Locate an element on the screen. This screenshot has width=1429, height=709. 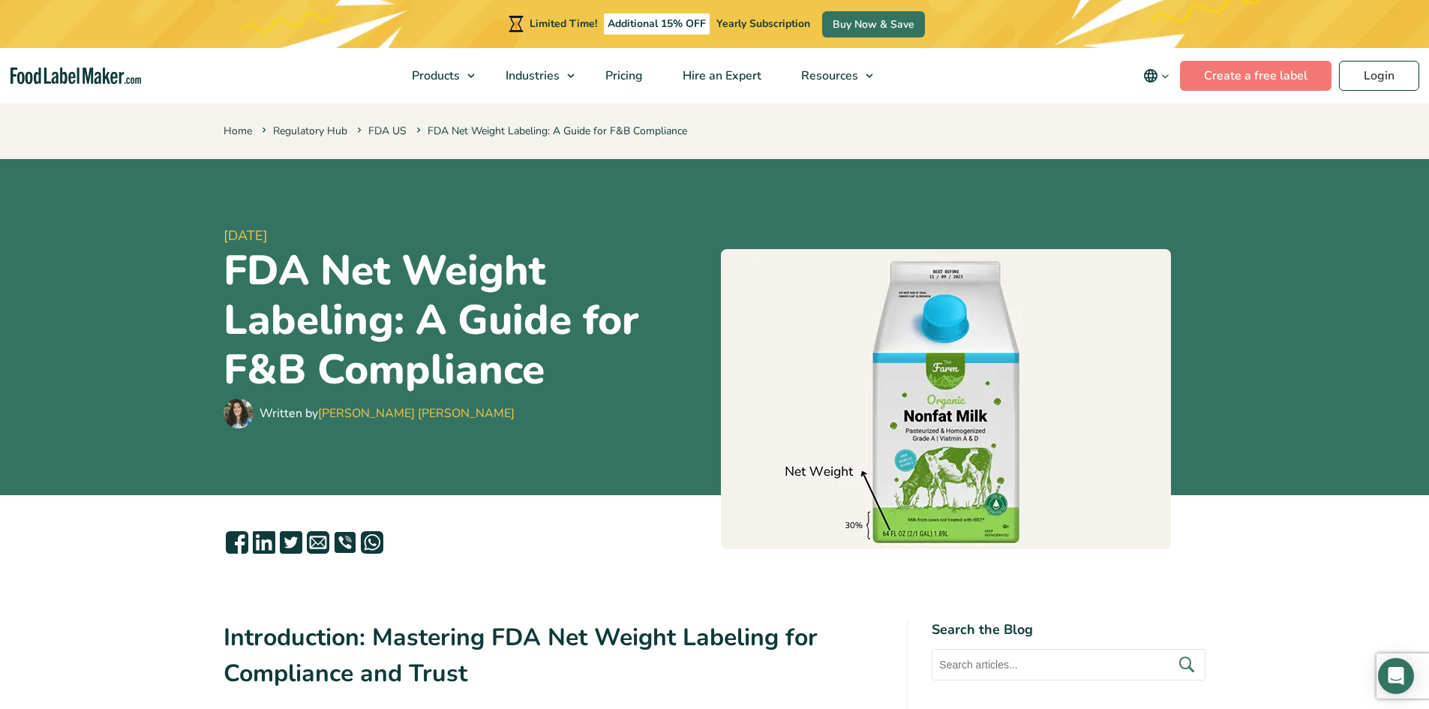
a: Home is located at coordinates (238, 131).